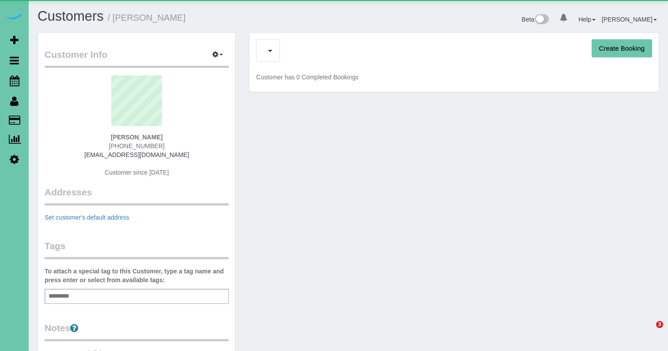 The image size is (668, 351). What do you see at coordinates (136, 332) in the screenshot?
I see `legend: Notes` at bounding box center [136, 332].